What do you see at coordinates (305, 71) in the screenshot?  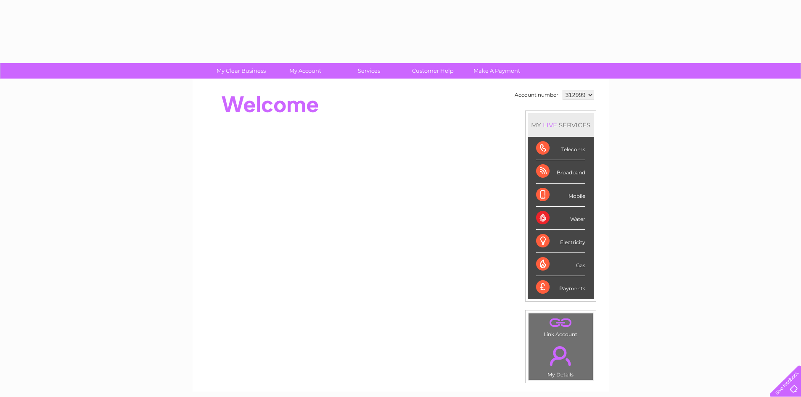 I see `a: My Account` at bounding box center [305, 71].